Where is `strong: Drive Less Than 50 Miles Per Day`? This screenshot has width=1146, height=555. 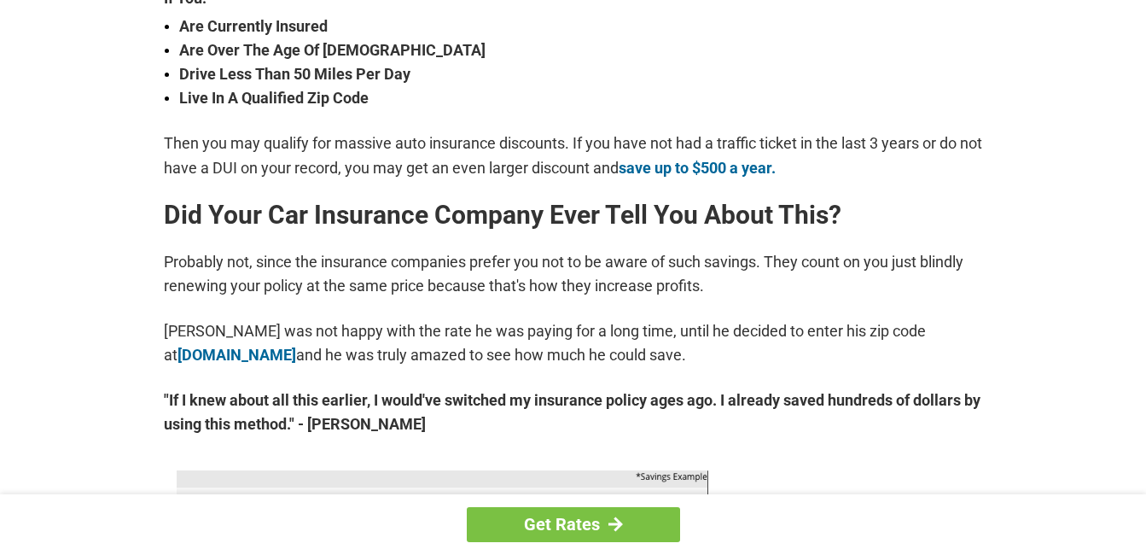
strong: Drive Less Than 50 Miles Per Day is located at coordinates (581, 74).